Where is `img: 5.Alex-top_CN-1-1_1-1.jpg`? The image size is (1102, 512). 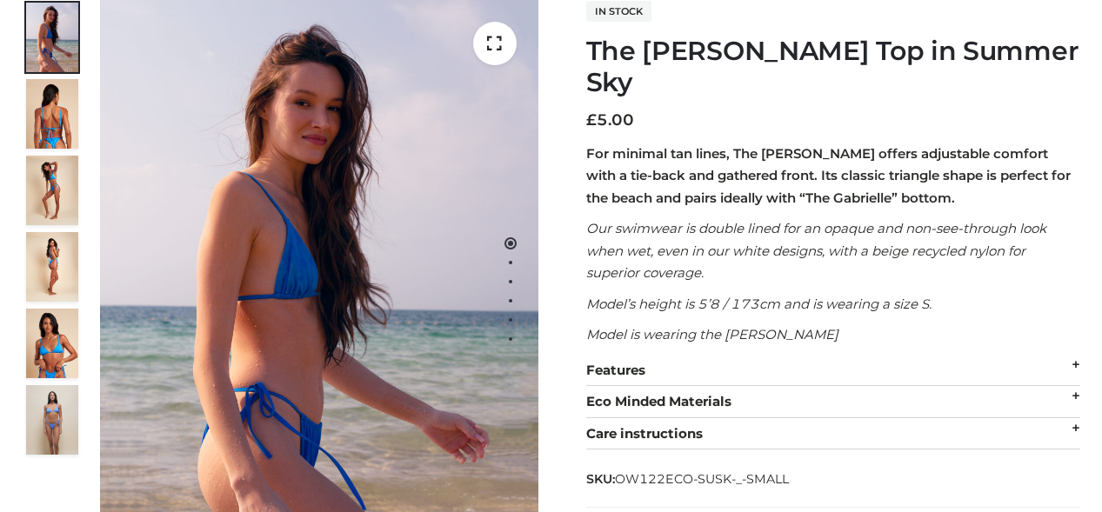 img: 5.Alex-top_CN-1-1_1-1.jpg is located at coordinates (52, 114).